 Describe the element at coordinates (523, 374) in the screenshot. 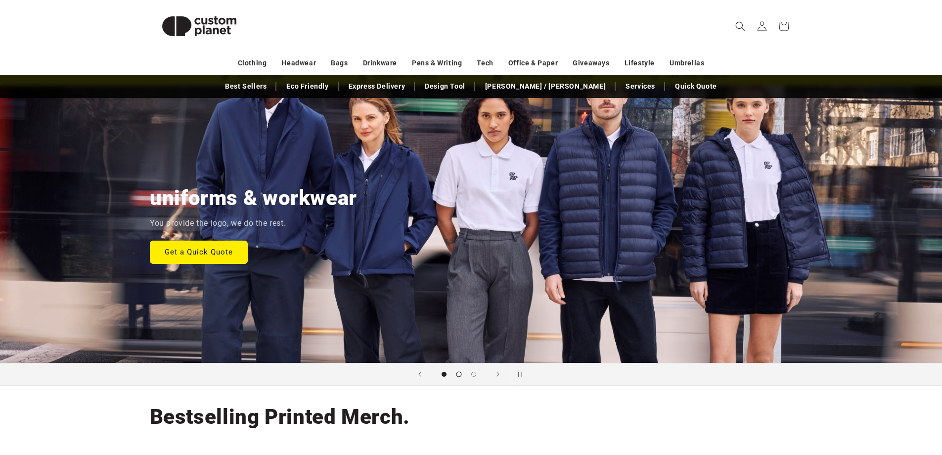

I see `button: Pause slideshow` at that location.